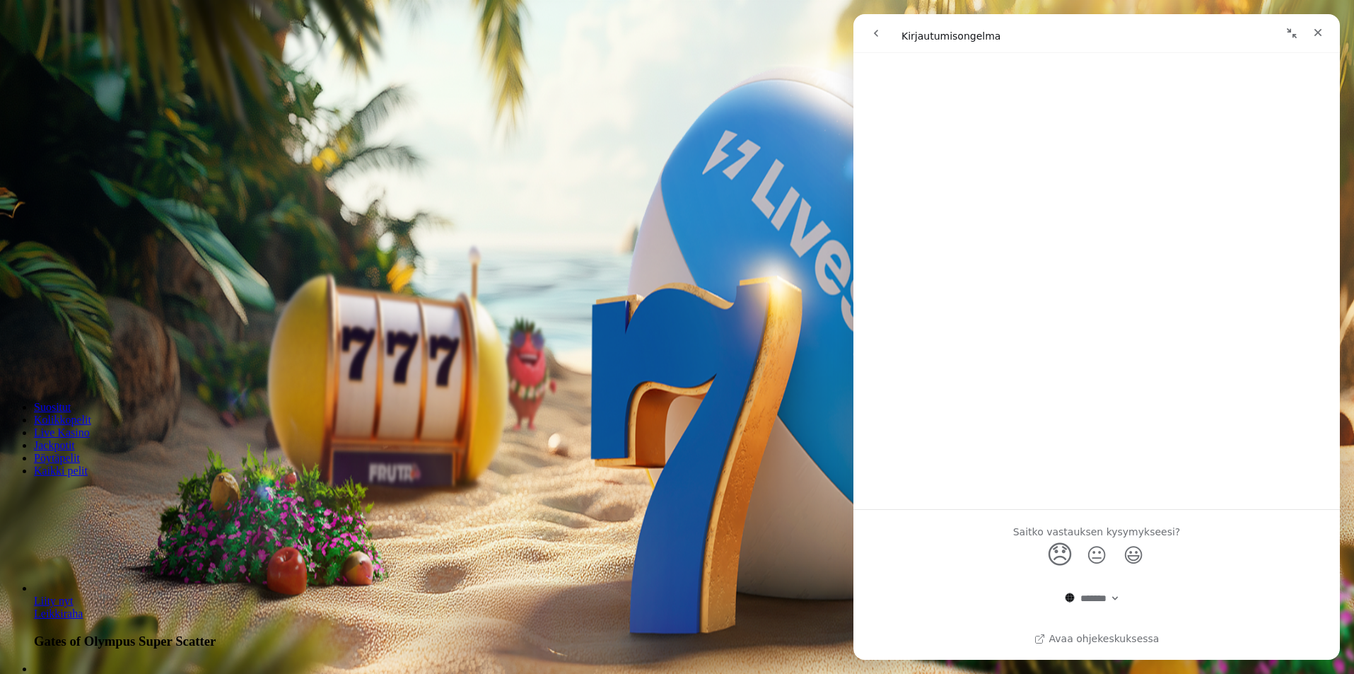  What do you see at coordinates (52, 406) in the screenshot?
I see `a: Suositut` at bounding box center [52, 406].